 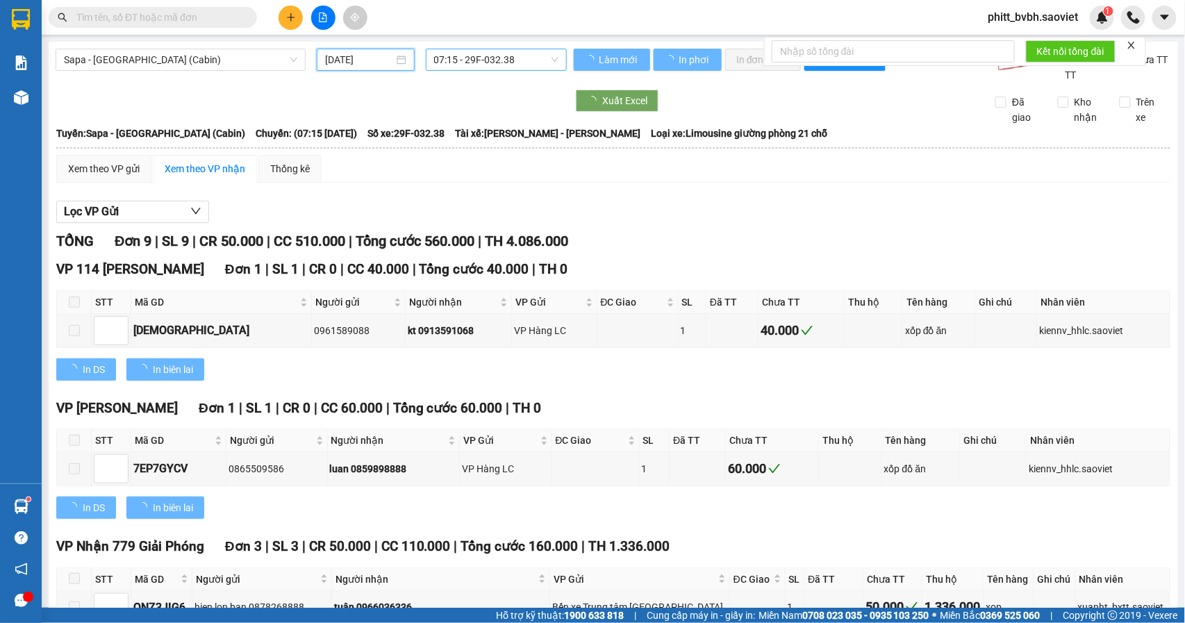 What do you see at coordinates (1113, 615) in the screenshot?
I see `span: copyright` at bounding box center [1113, 615].